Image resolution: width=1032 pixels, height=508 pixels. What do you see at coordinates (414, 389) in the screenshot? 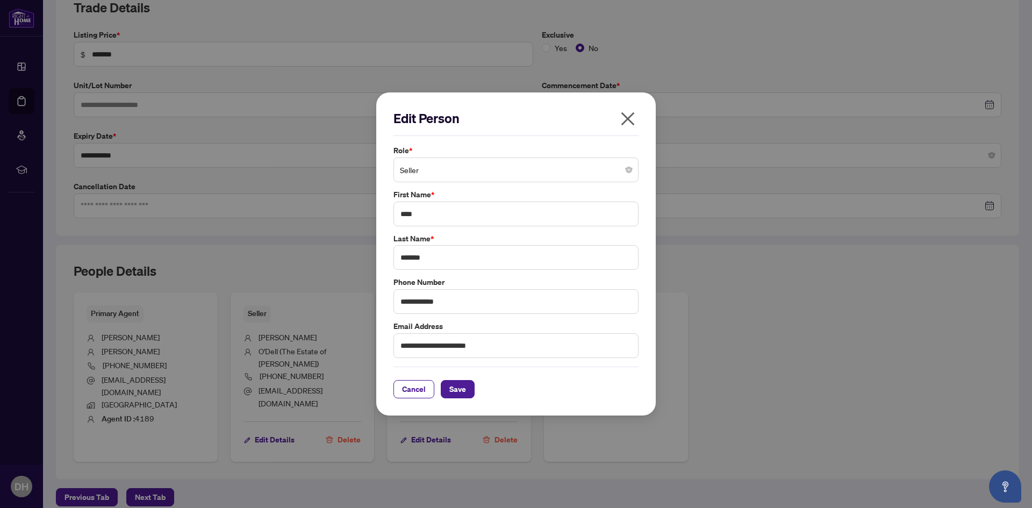
I see `span: Cancel` at bounding box center [414, 389].